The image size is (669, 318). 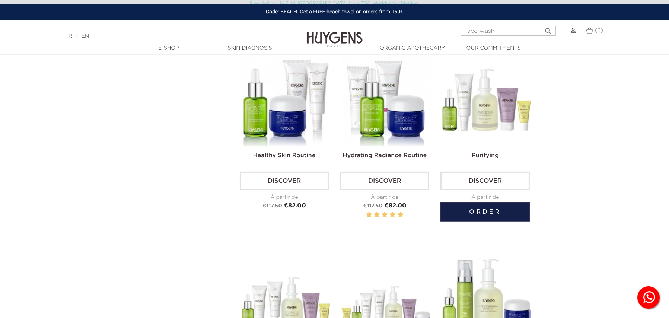 I want to click on label: 1, so click(x=369, y=215).